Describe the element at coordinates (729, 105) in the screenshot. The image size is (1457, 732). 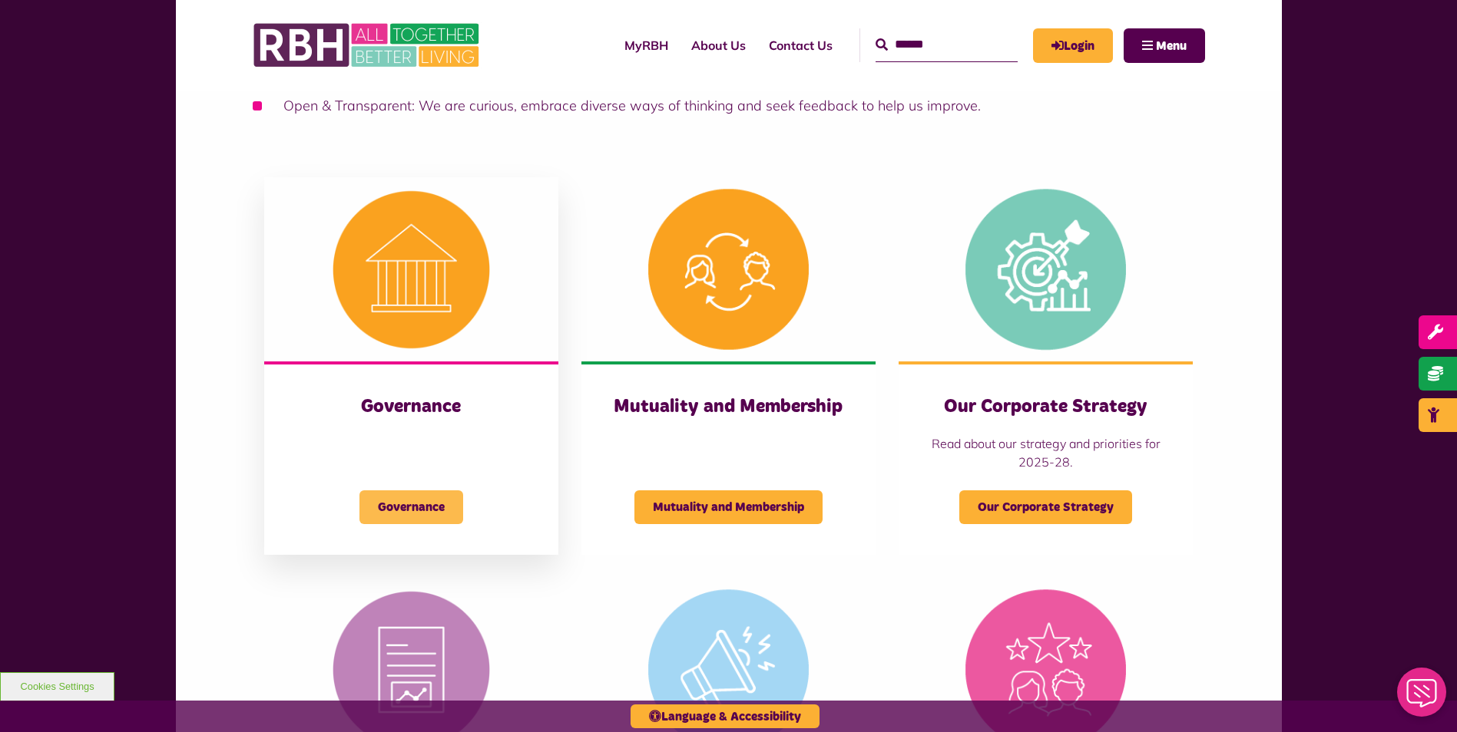
I see `li: Open & Transparent: We are curious, embrace diverse ways of thinking and seek feedback to help us...` at that location.